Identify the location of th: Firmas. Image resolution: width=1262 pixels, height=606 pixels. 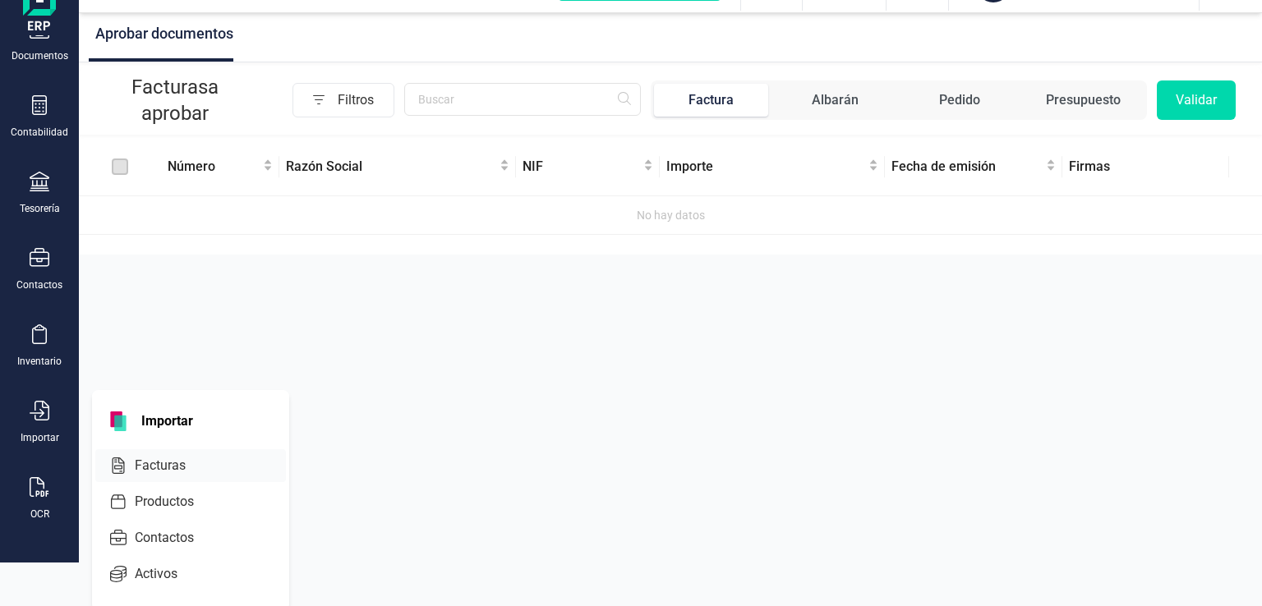
(1145, 167).